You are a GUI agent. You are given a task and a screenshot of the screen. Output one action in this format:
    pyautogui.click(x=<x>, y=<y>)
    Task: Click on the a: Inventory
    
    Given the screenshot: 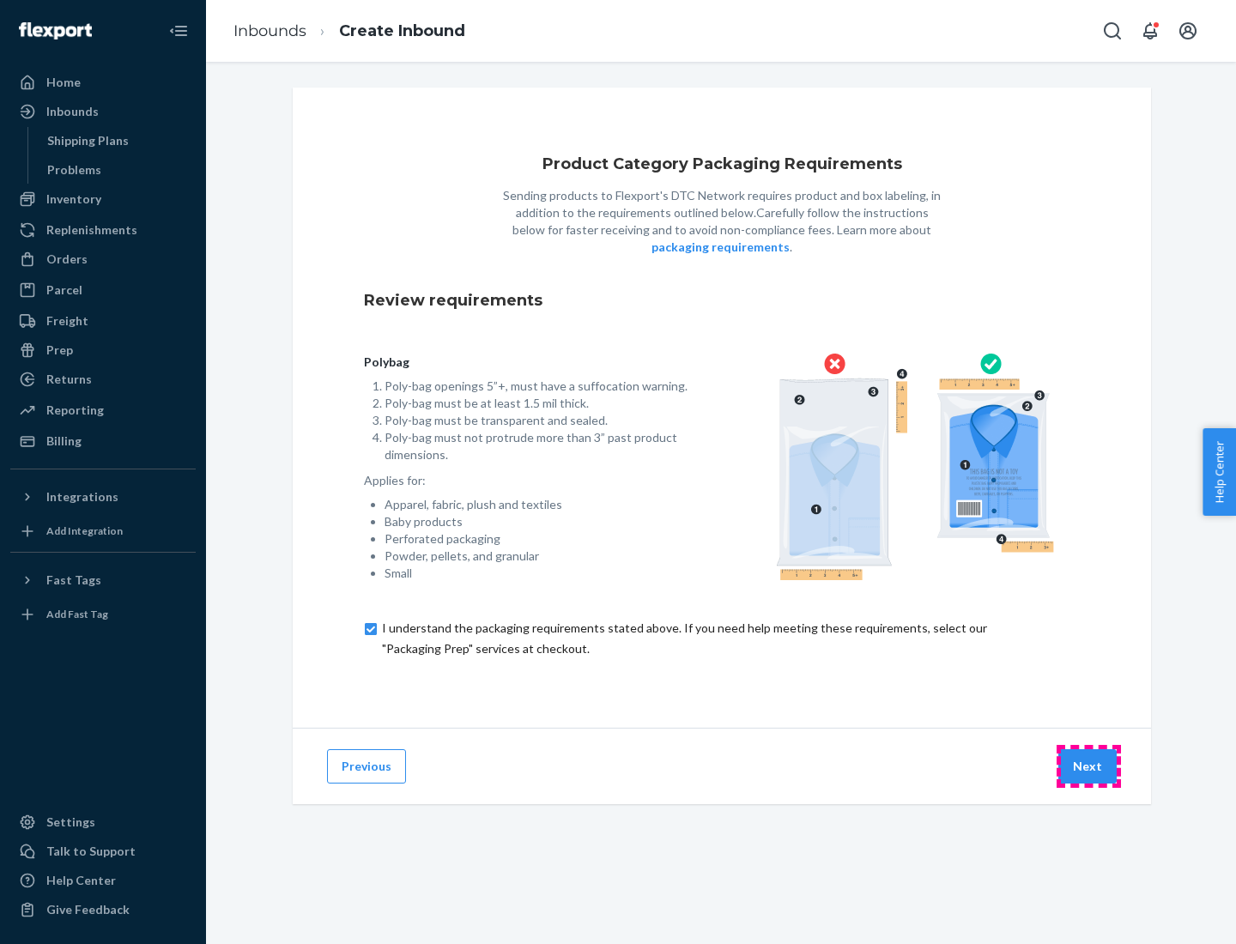 What is the action you would take?
    pyautogui.click(x=103, y=199)
    